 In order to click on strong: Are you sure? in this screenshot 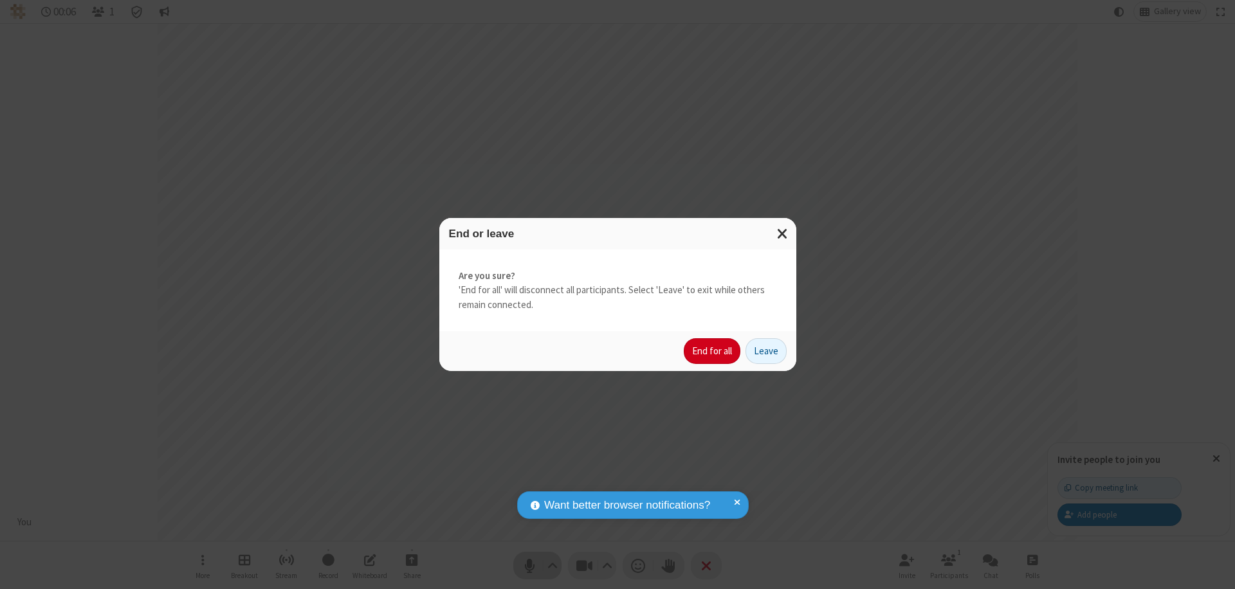, I will do `click(618, 276)`.